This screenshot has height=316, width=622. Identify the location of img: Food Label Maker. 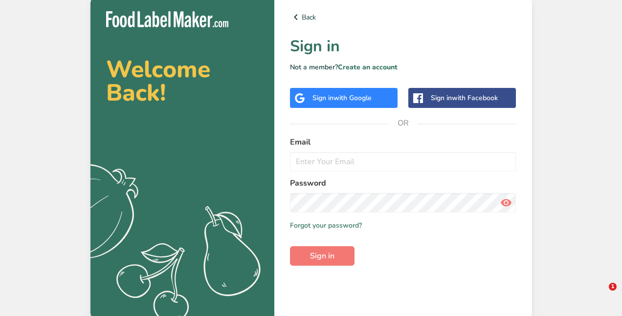
(167, 19).